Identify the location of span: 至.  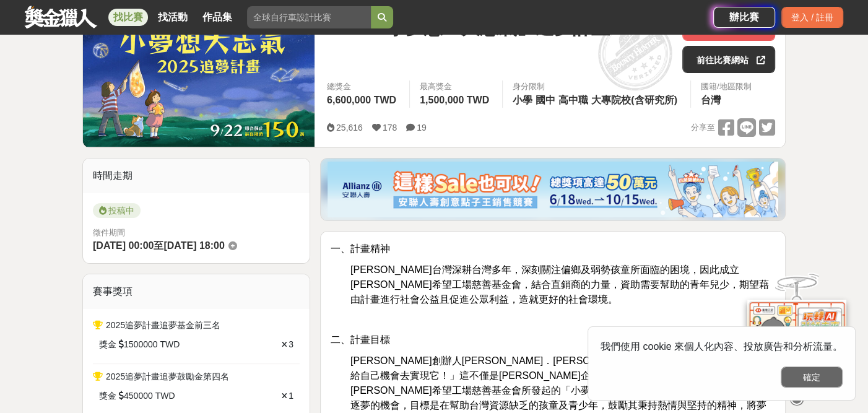
(159, 245).